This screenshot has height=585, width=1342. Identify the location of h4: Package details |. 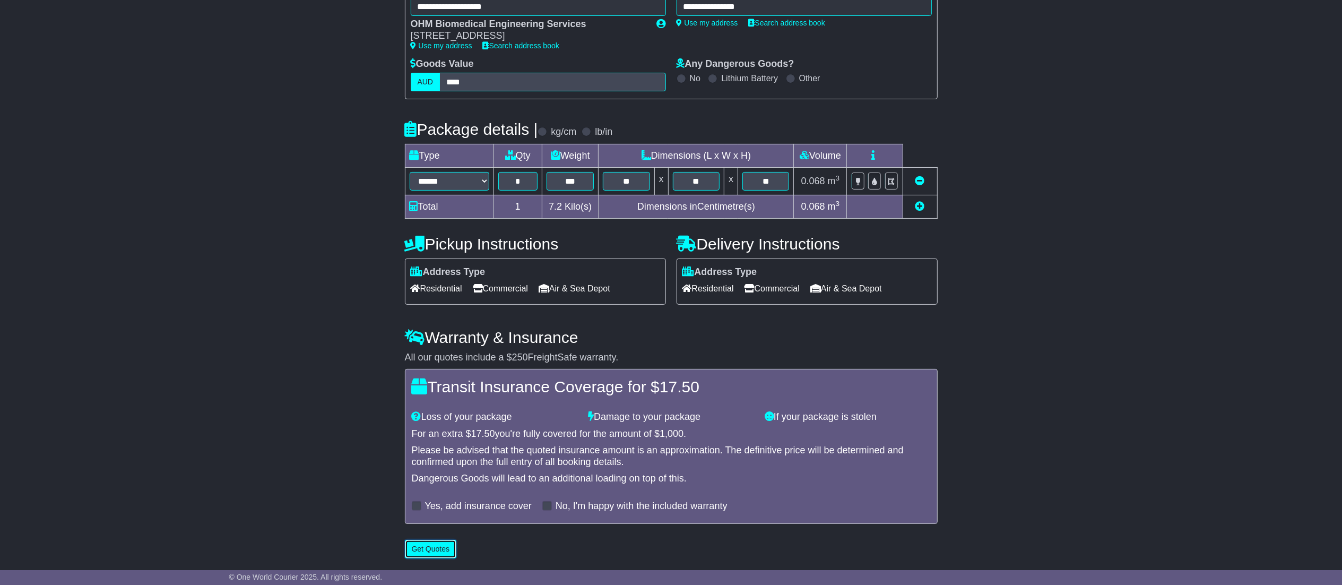
(471, 129).